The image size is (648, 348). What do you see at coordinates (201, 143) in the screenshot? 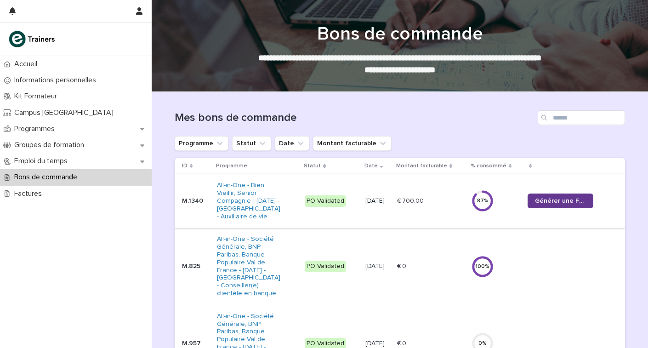
I see `button: Programme` at bounding box center [201, 143].